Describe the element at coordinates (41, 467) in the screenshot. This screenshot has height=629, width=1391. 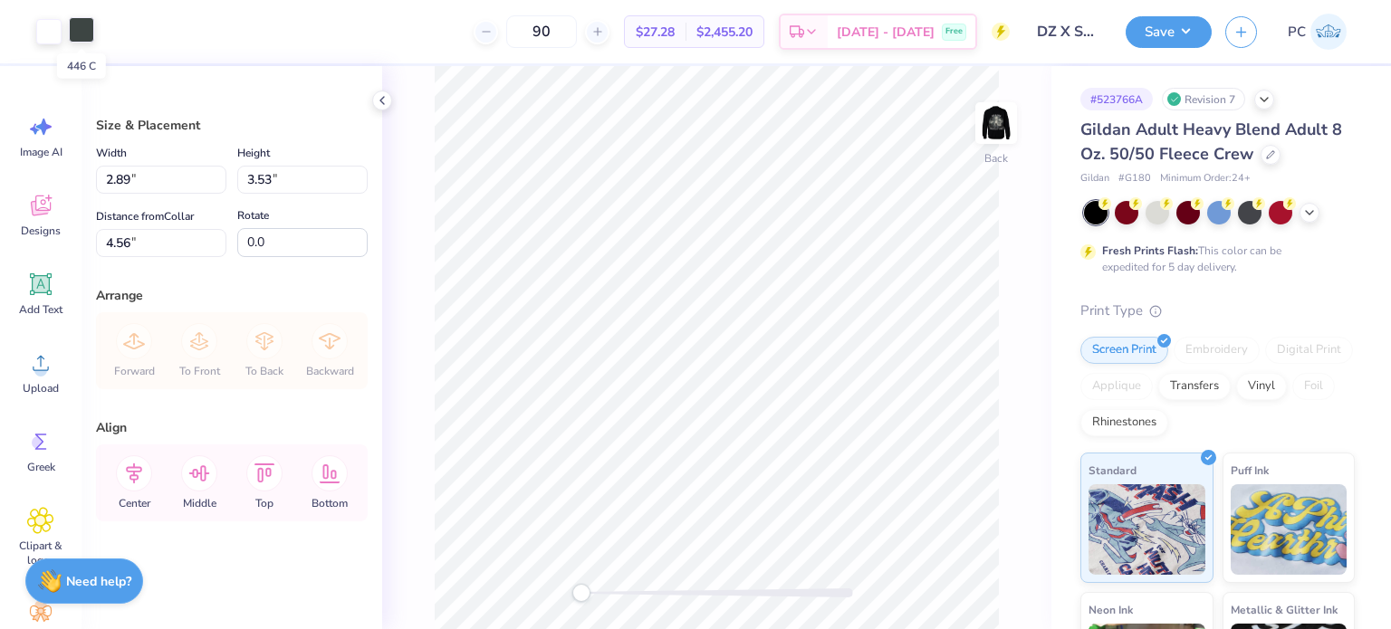
I see `span: Greek` at that location.